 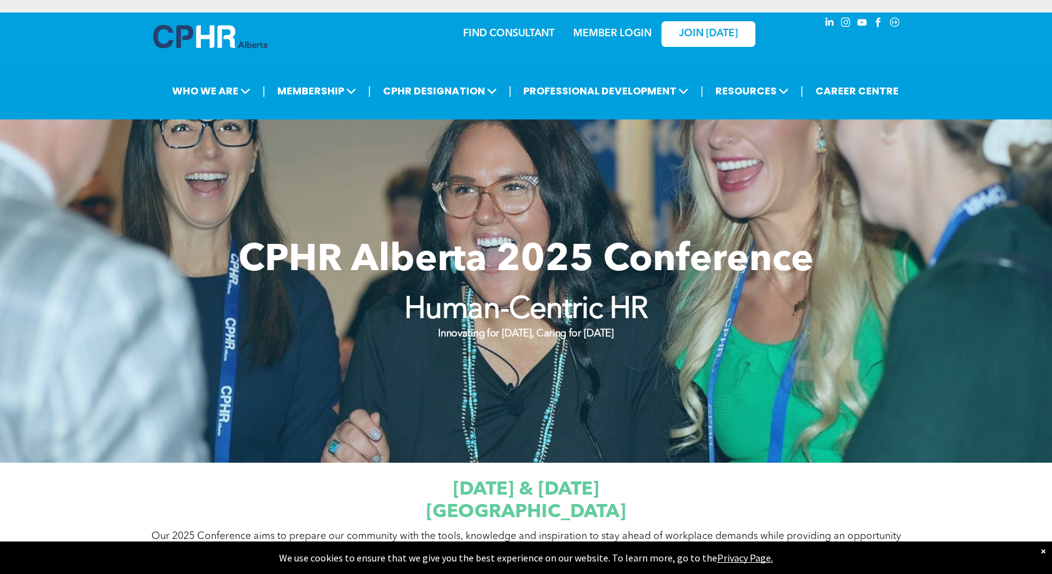 I want to click on a: facebook, so click(x=878, y=24).